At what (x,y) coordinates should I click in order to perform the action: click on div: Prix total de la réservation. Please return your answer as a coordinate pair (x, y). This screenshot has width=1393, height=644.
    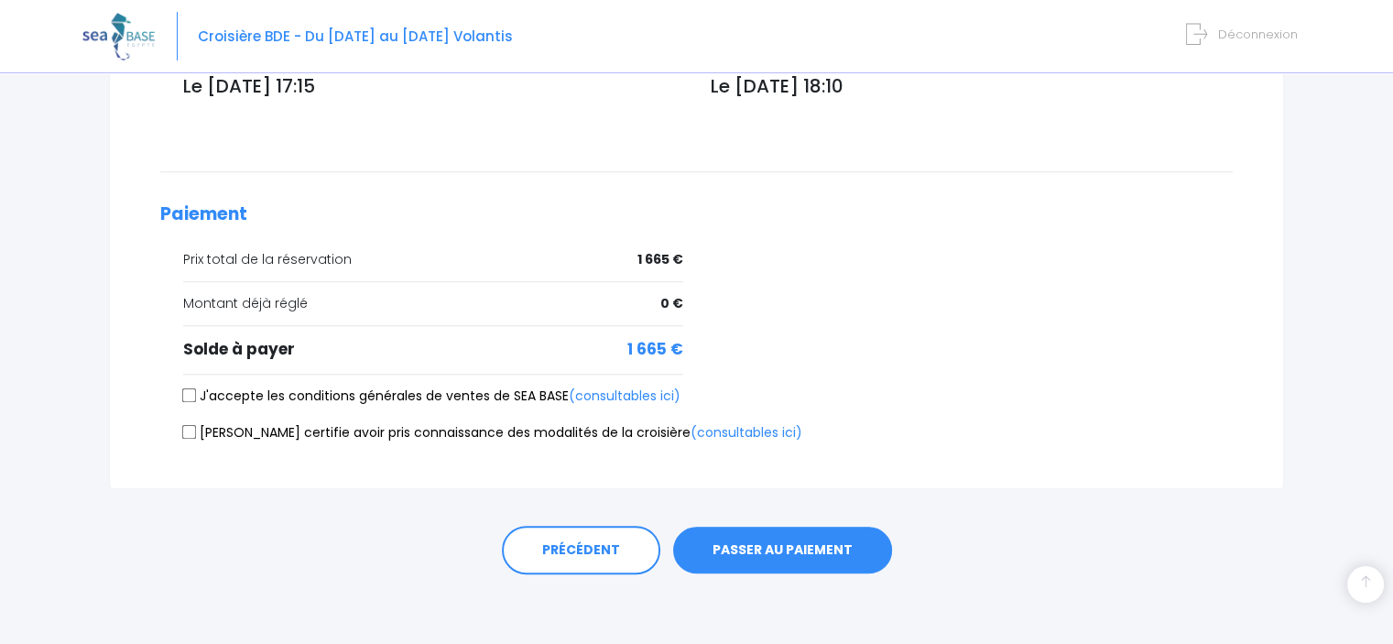
    Looking at the image, I should click on (433, 259).